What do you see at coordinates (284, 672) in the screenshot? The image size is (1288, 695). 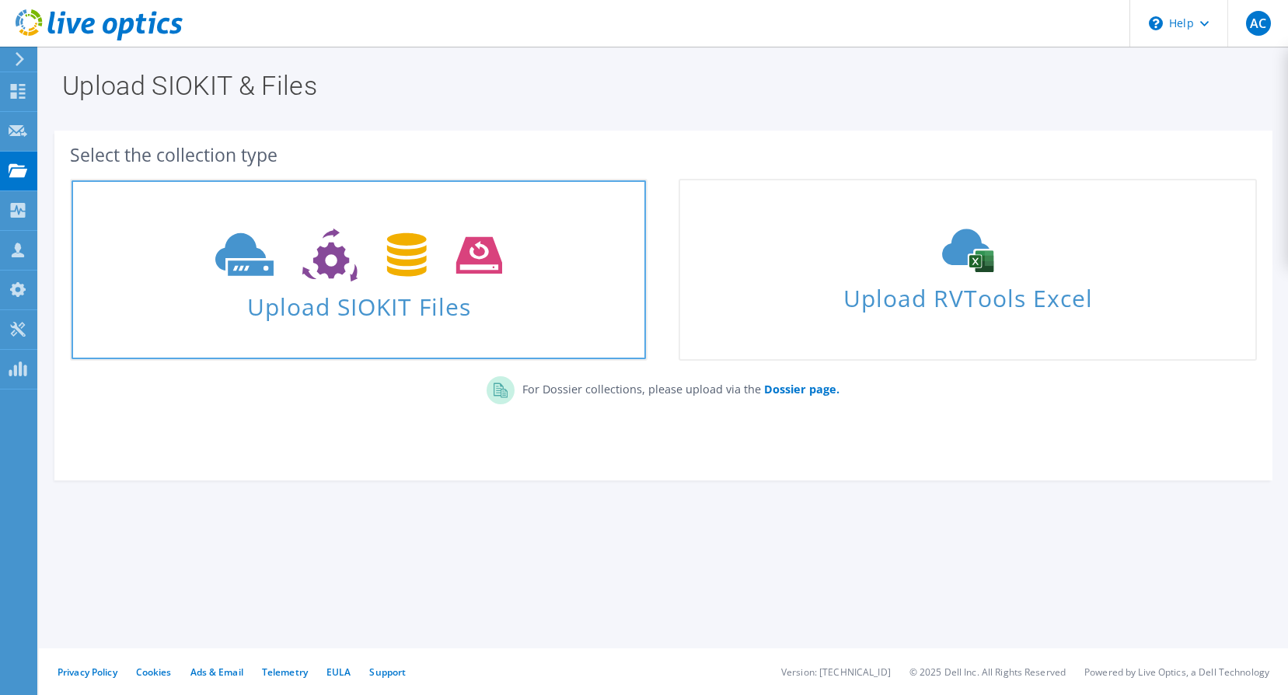 I see `a: Telemetry` at bounding box center [284, 672].